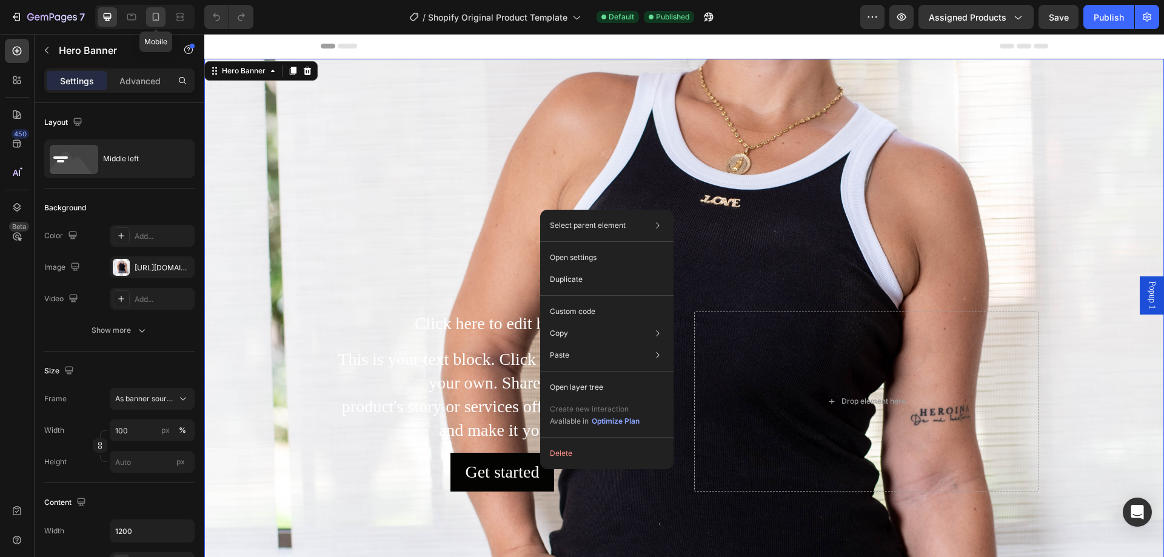  Describe the element at coordinates (24, 24) in the screenshot. I see `img: logo_orange.svg` at that location.